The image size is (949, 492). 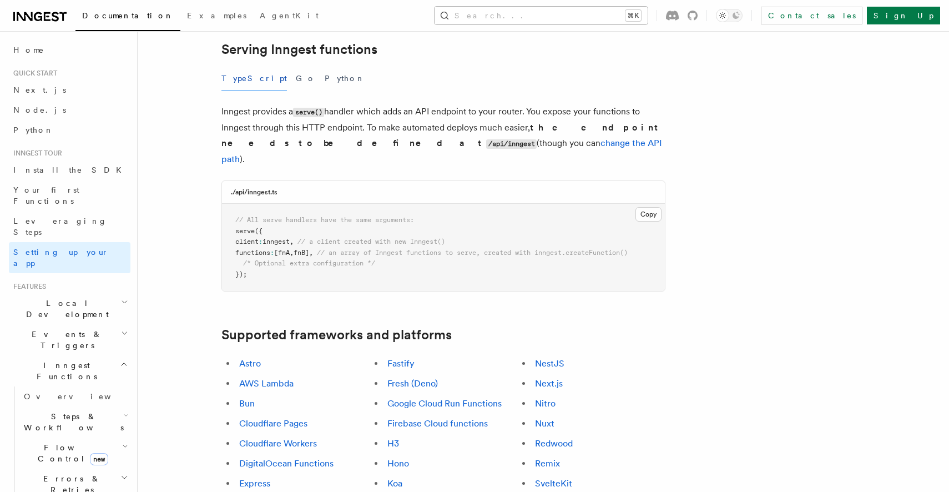 What do you see at coordinates (544, 423) in the screenshot?
I see `a: Nuxt` at bounding box center [544, 423].